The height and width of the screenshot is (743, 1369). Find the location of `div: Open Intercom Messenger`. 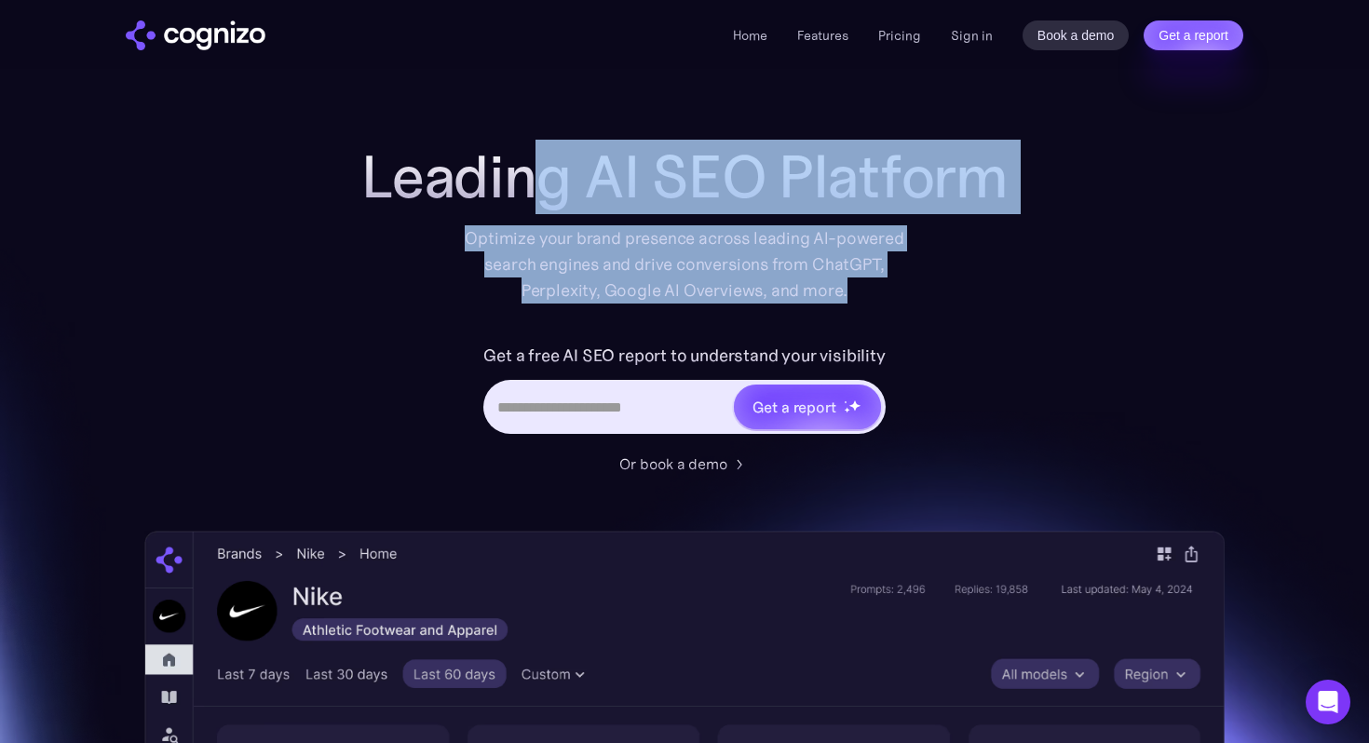

div: Open Intercom Messenger is located at coordinates (1328, 702).